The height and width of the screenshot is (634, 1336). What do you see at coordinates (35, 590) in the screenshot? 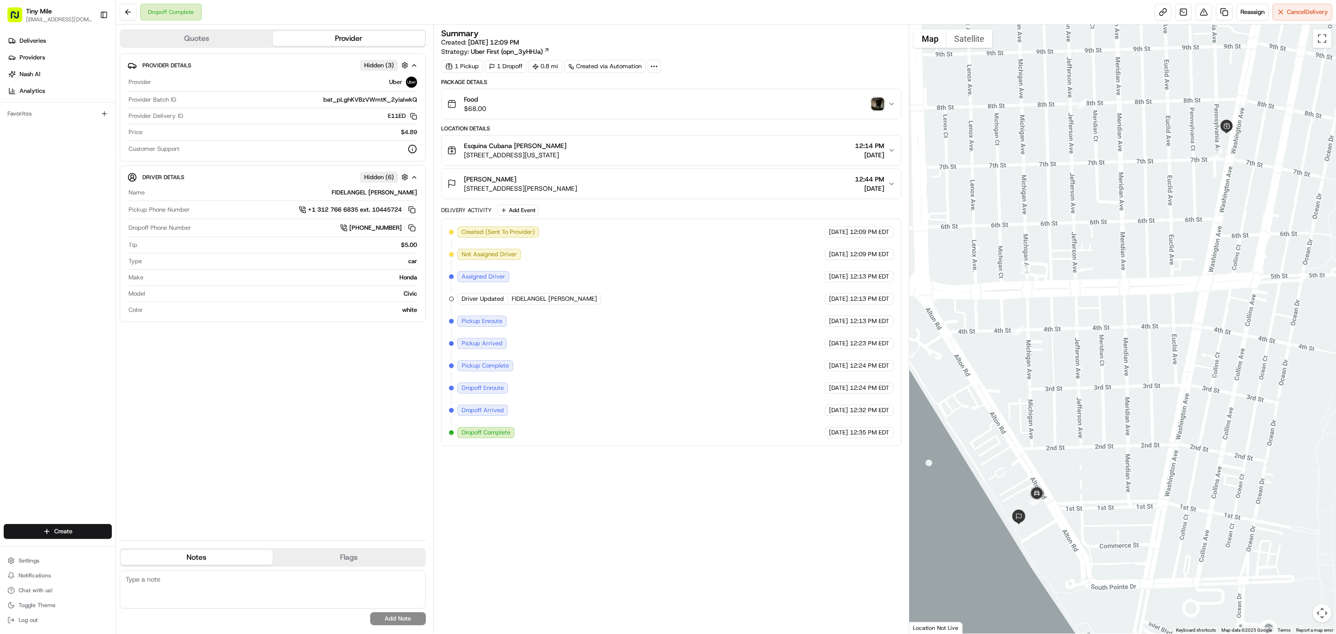
I see `span: Chat with us!` at bounding box center [35, 590].